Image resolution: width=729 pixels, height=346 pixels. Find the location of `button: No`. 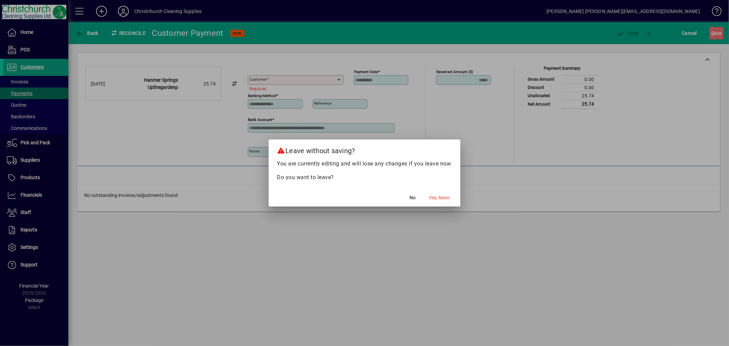

button: No is located at coordinates (413, 198).